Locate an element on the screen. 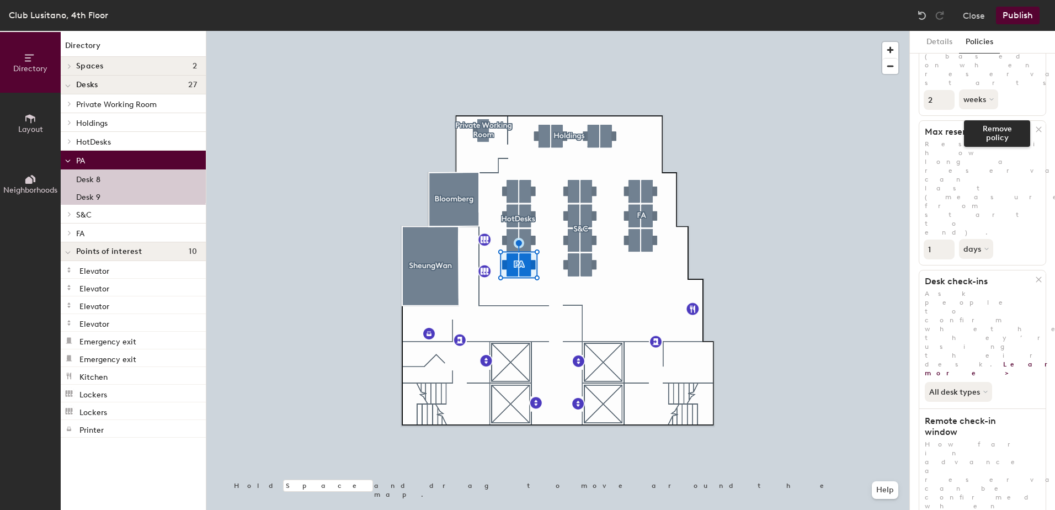 Image resolution: width=1055 pixels, height=510 pixels. button: Publish is located at coordinates (1018, 15).